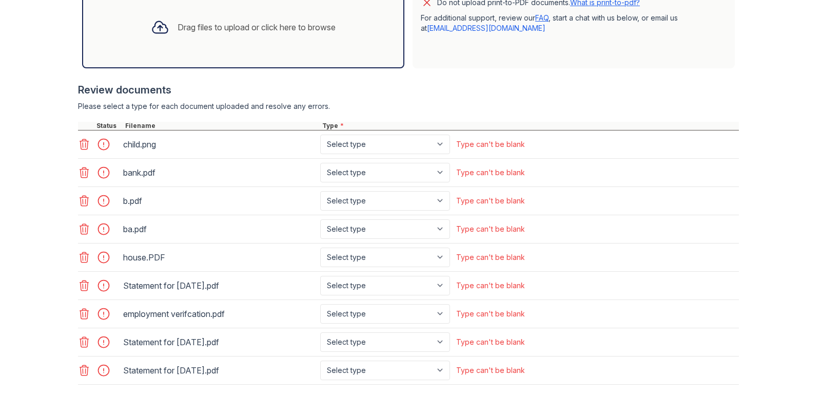 The width and height of the screenshot is (821, 393). I want to click on div: child.png, so click(220, 144).